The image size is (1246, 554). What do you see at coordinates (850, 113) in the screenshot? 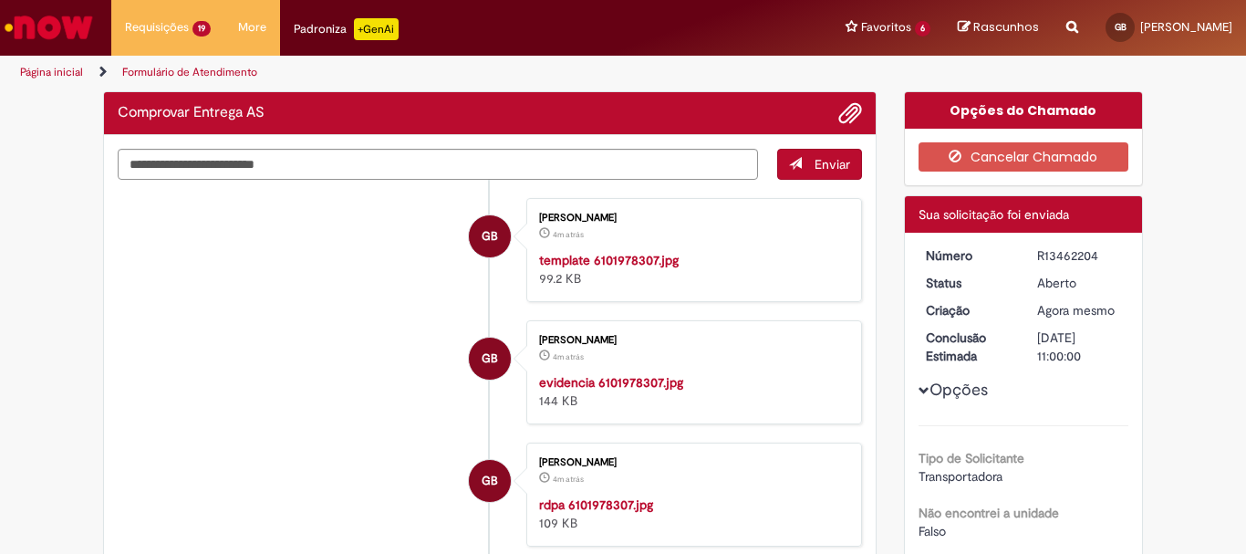
I see `button: Adicionar anexos` at bounding box center [850, 113].